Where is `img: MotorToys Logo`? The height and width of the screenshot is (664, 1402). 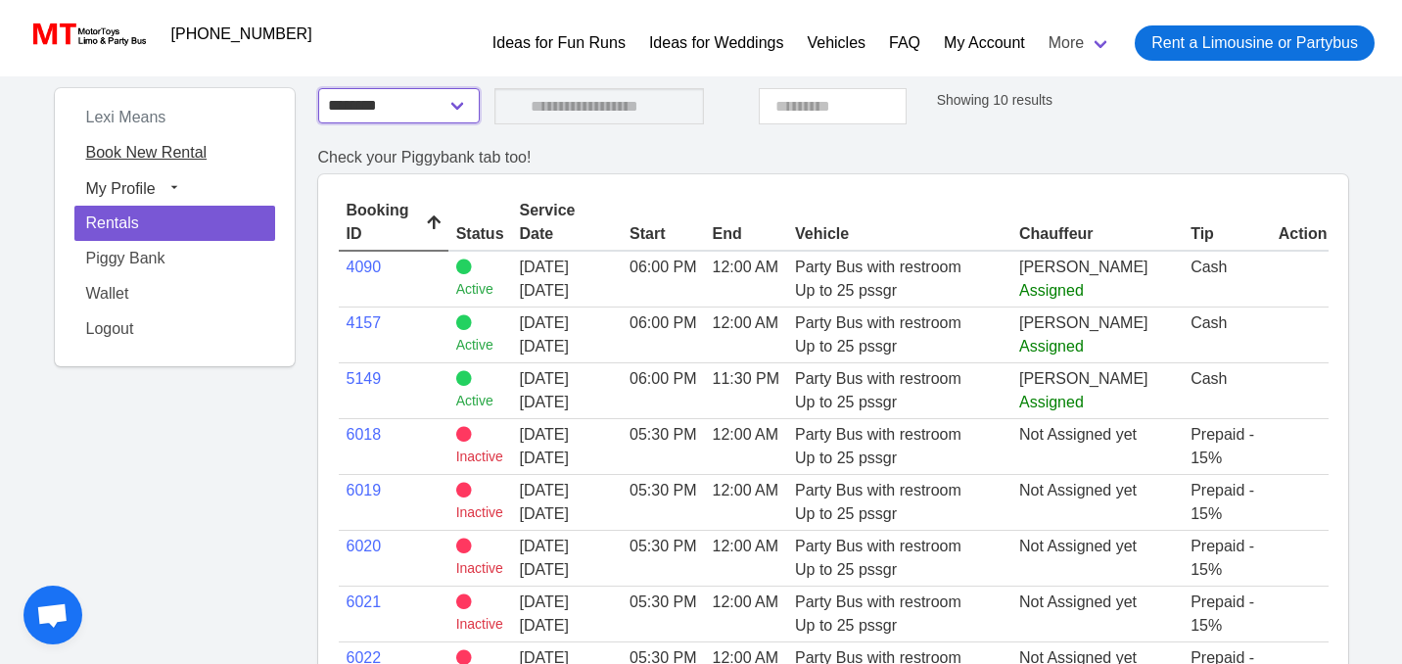 img: MotorToys Logo is located at coordinates (87, 34).